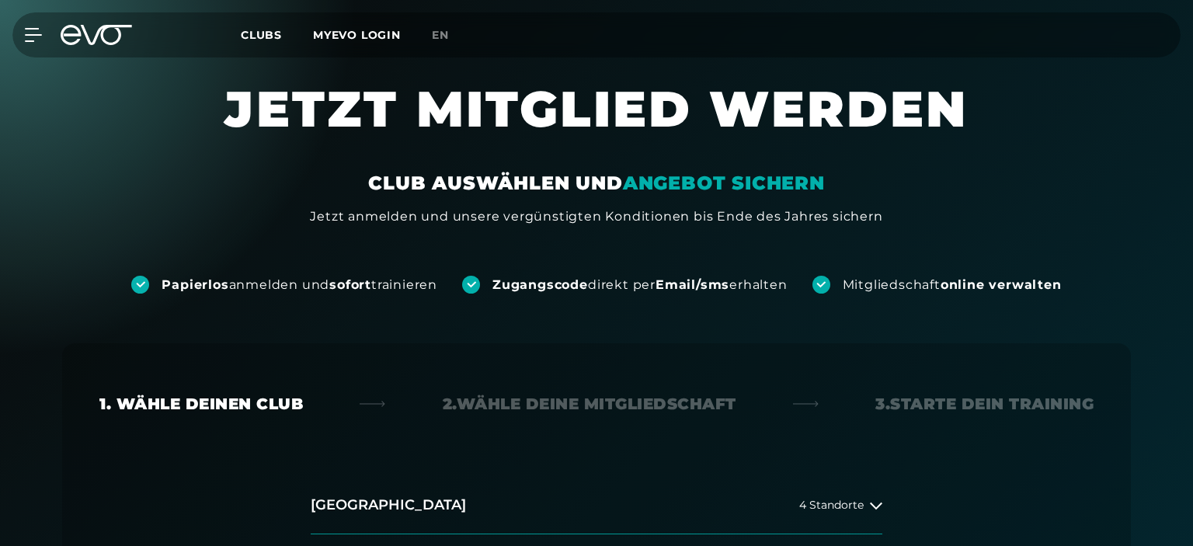  Describe the element at coordinates (639, 285) in the screenshot. I see `div: direkt per erhalten` at that location.